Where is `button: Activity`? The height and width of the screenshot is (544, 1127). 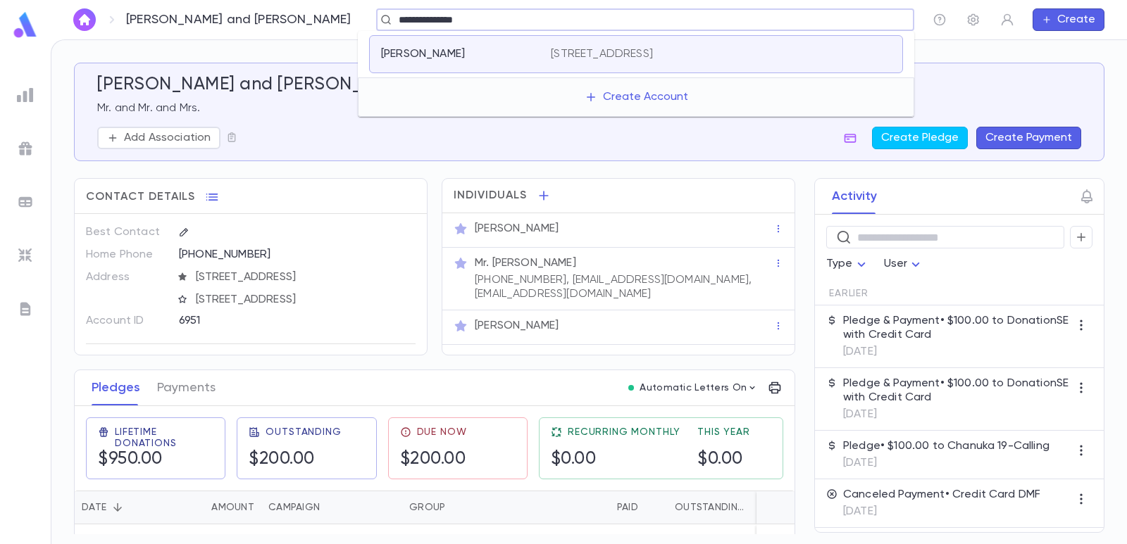
button: Activity is located at coordinates (854, 196).